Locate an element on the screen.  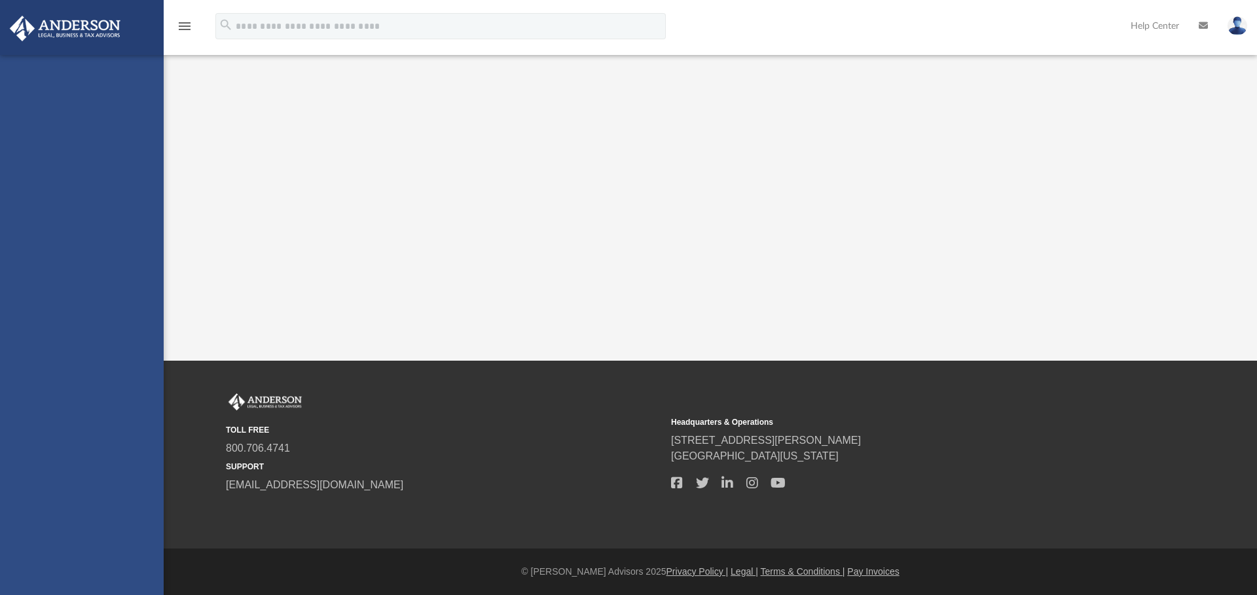
i: search is located at coordinates (226, 25).